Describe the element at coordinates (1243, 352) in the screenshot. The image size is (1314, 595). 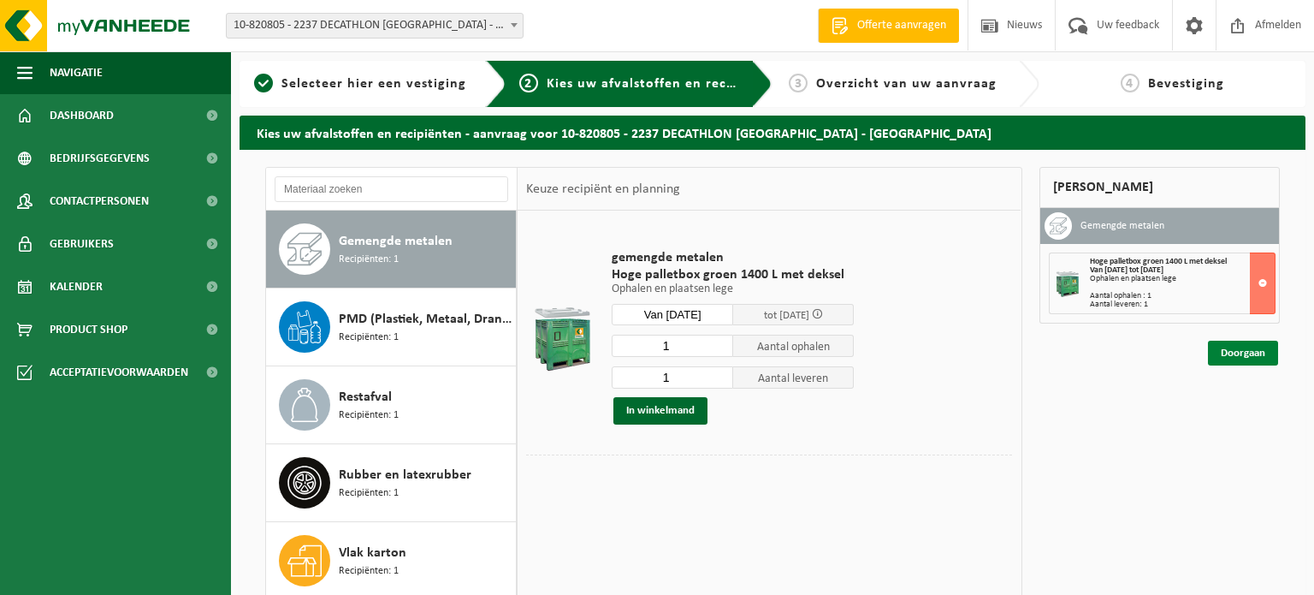
I see `a: Doorgaan` at that location.